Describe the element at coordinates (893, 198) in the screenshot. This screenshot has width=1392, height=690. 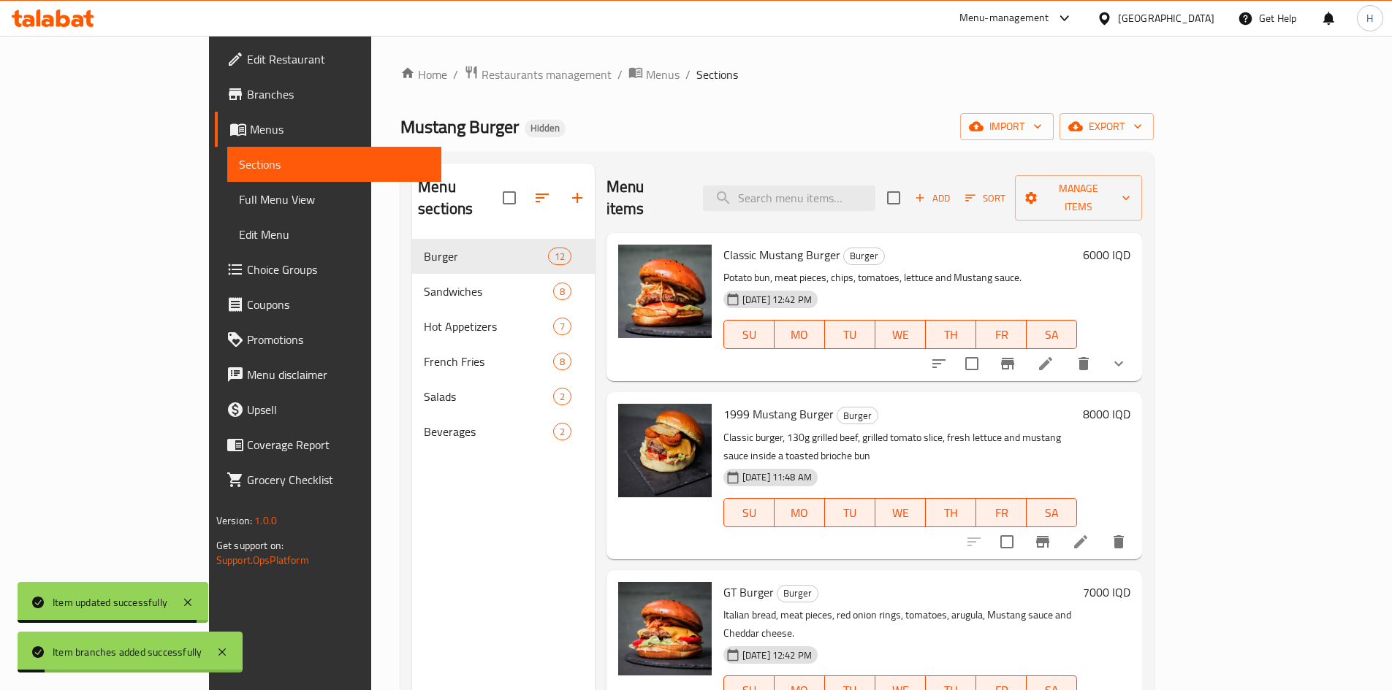
I see `span: Select section` at that location.